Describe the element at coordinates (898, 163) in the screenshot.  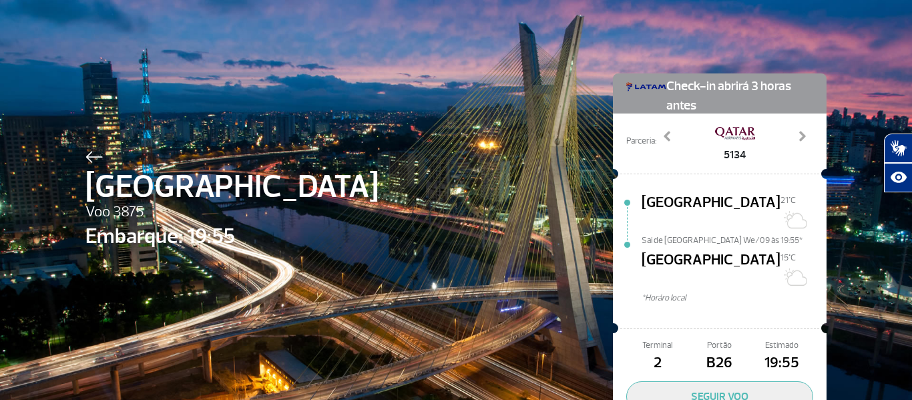
I see `div: Plugin de acessibilidade da Hand Talk.` at that location.